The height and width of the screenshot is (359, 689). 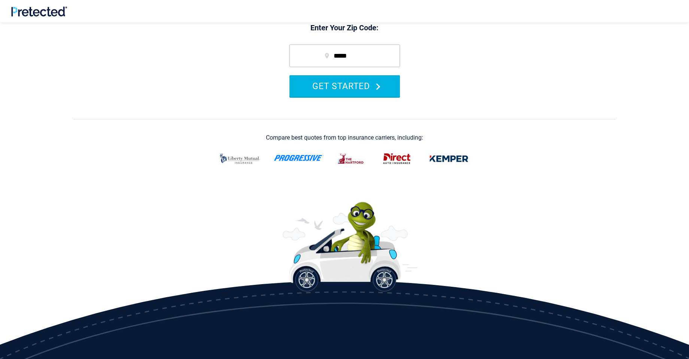 What do you see at coordinates (344, 28) in the screenshot?
I see `p: Enter Your Zip Code:` at bounding box center [344, 28].